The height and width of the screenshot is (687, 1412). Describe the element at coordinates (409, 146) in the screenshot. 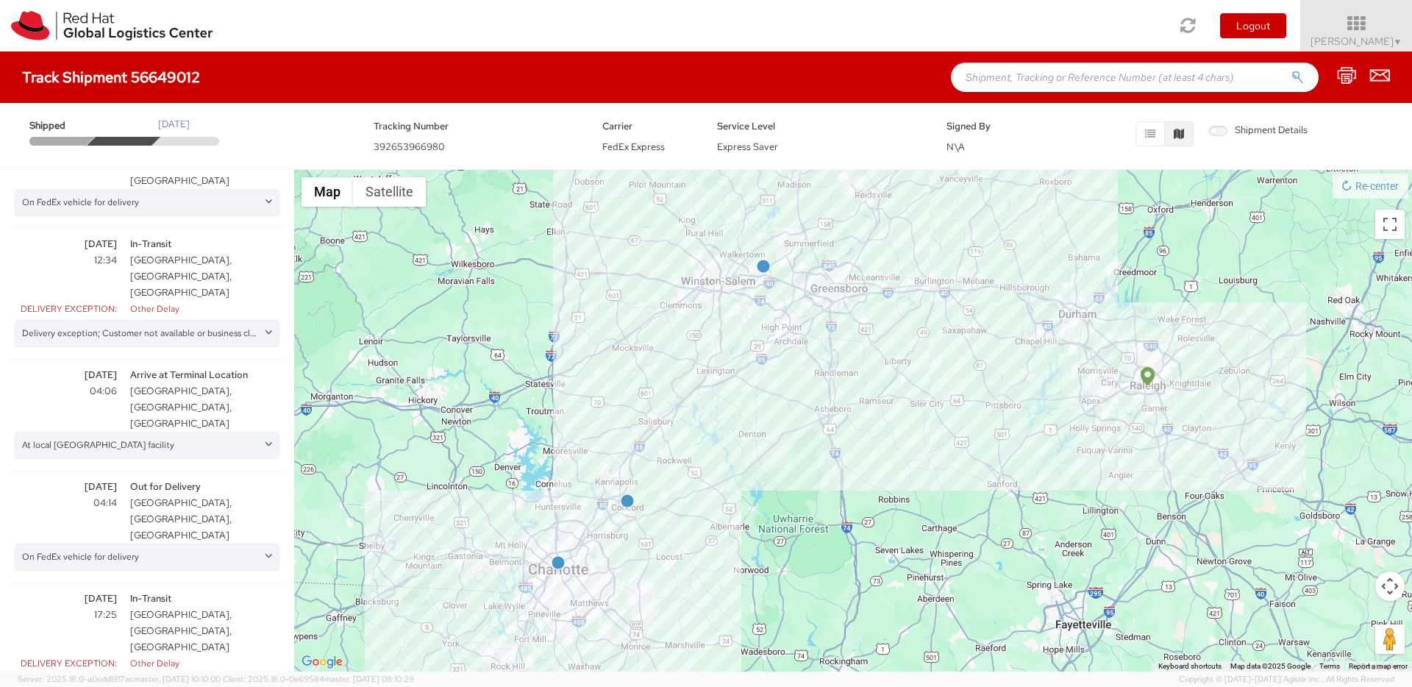

I see `span: 392653966980` at that location.